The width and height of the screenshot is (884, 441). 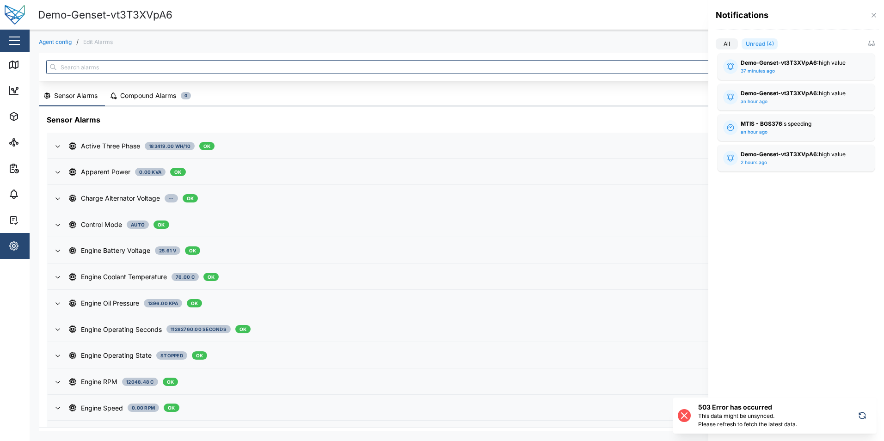 What do you see at coordinates (727, 44) in the screenshot?
I see `label: All` at bounding box center [727, 44].